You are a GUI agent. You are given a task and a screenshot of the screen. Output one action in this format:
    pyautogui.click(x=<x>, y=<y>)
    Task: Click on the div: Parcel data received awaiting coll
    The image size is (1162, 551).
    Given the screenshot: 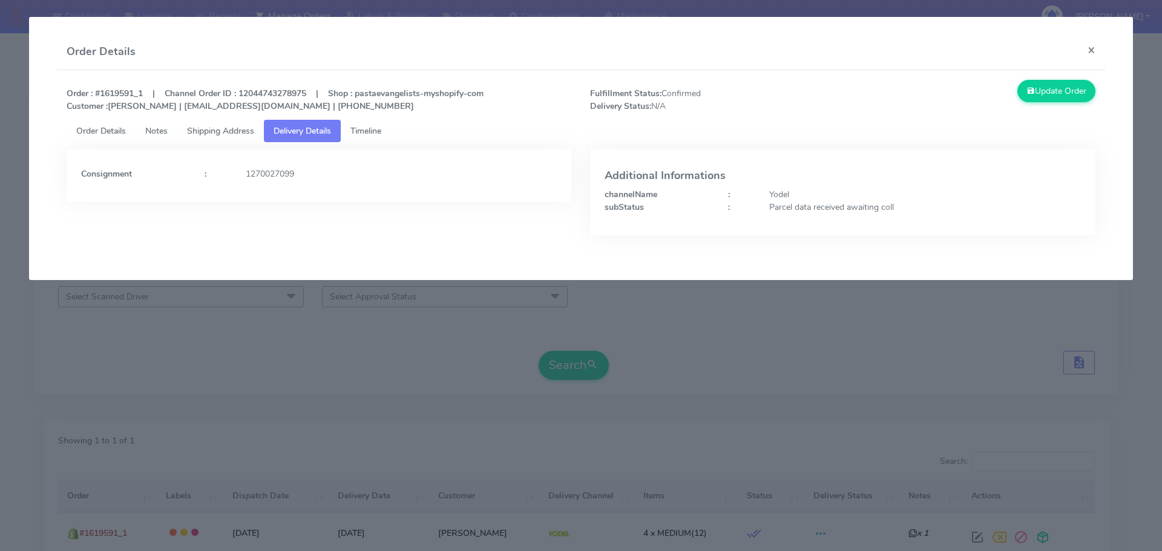 What is the action you would take?
    pyautogui.click(x=924, y=207)
    